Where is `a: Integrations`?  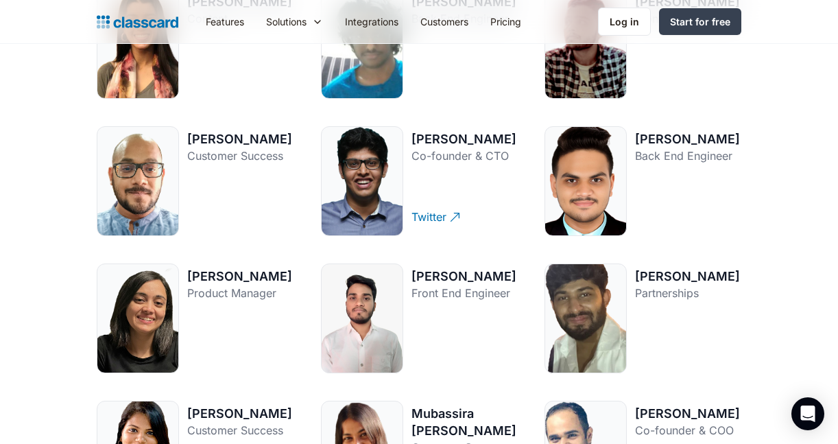 a: Integrations is located at coordinates (372, 21).